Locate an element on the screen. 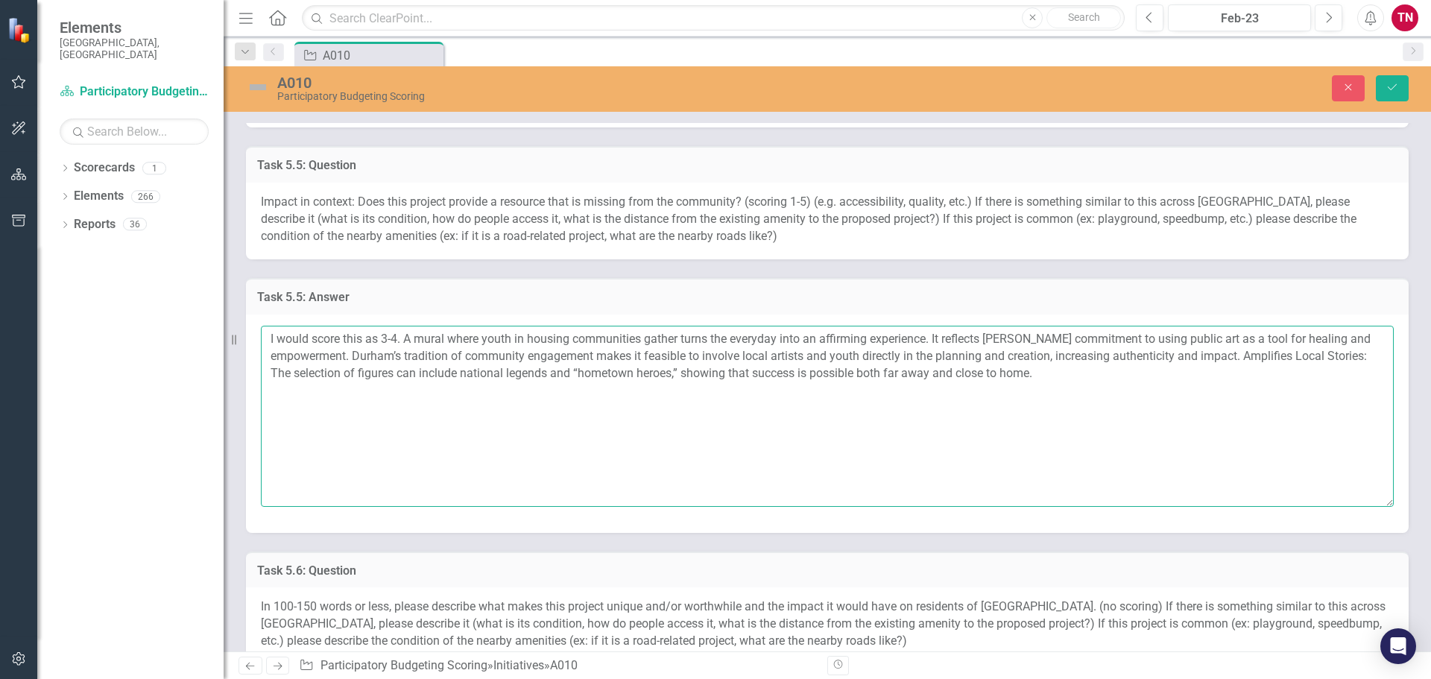  div: Open Intercom Messenger is located at coordinates (1398, 646).